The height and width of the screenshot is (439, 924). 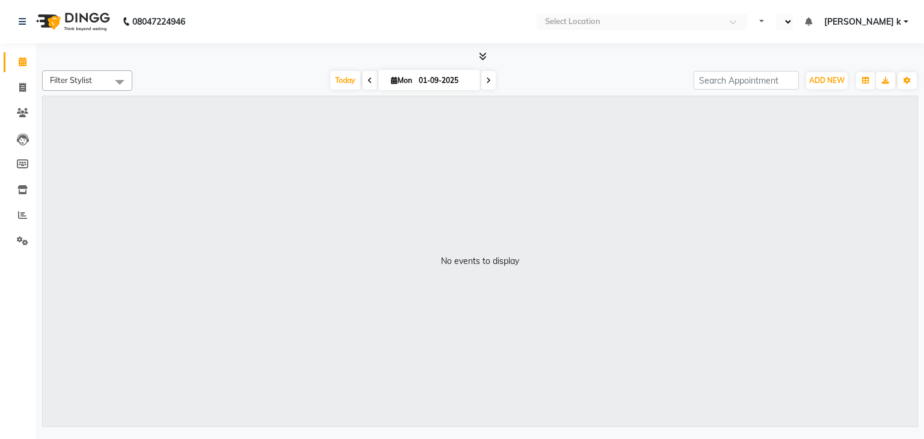 What do you see at coordinates (445, 81) in the screenshot?
I see `input: 2025-09-01` at bounding box center [445, 81].